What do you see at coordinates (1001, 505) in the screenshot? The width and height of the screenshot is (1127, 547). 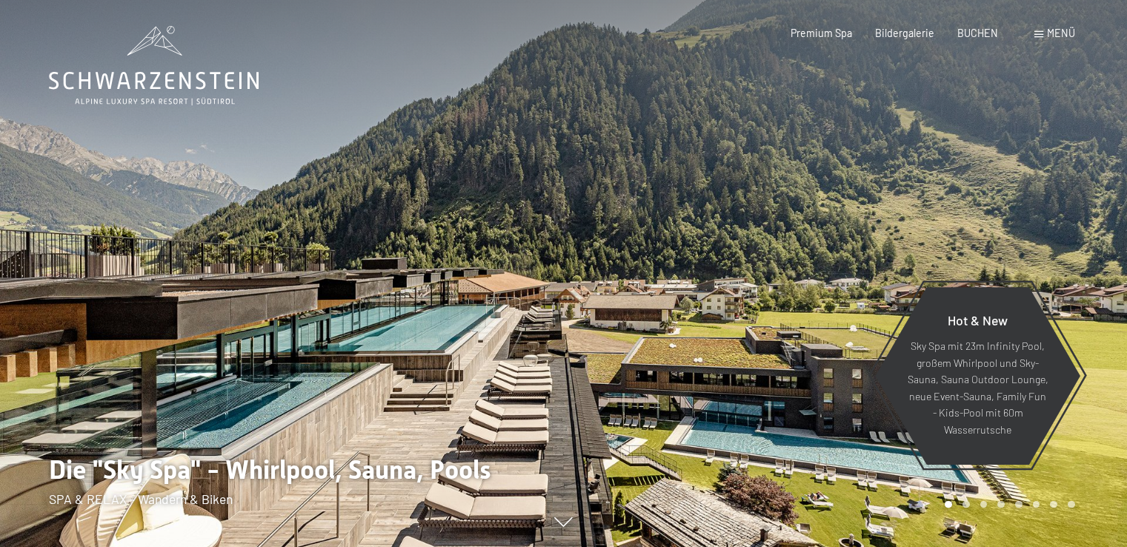 I see `div: Carousel Page 4` at bounding box center [1001, 505].